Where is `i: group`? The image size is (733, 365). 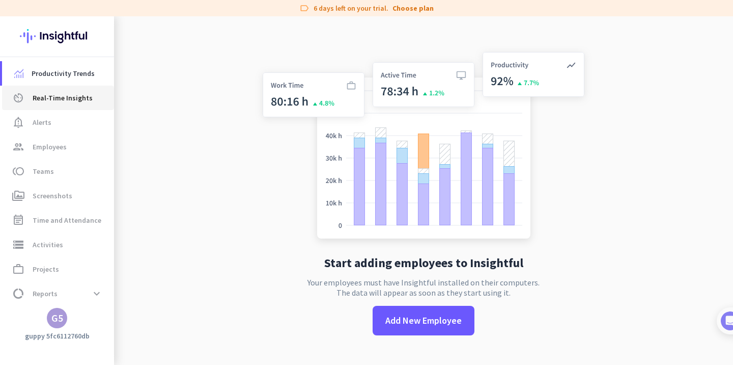 i: group is located at coordinates (18, 147).